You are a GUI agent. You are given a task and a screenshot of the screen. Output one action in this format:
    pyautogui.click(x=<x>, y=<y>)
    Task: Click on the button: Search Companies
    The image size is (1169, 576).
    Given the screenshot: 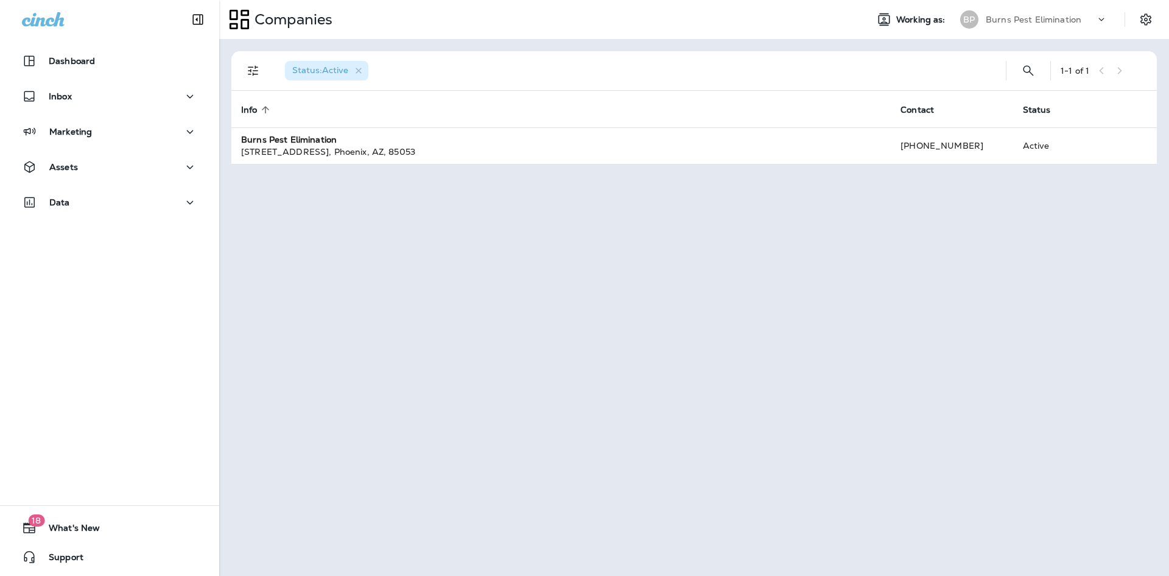 What is the action you would take?
    pyautogui.click(x=1029, y=71)
    